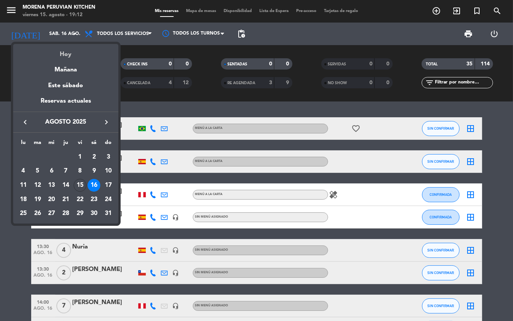  What do you see at coordinates (80, 213) in the screenshot?
I see `td: 29 de agosto de 2025` at bounding box center [80, 213].